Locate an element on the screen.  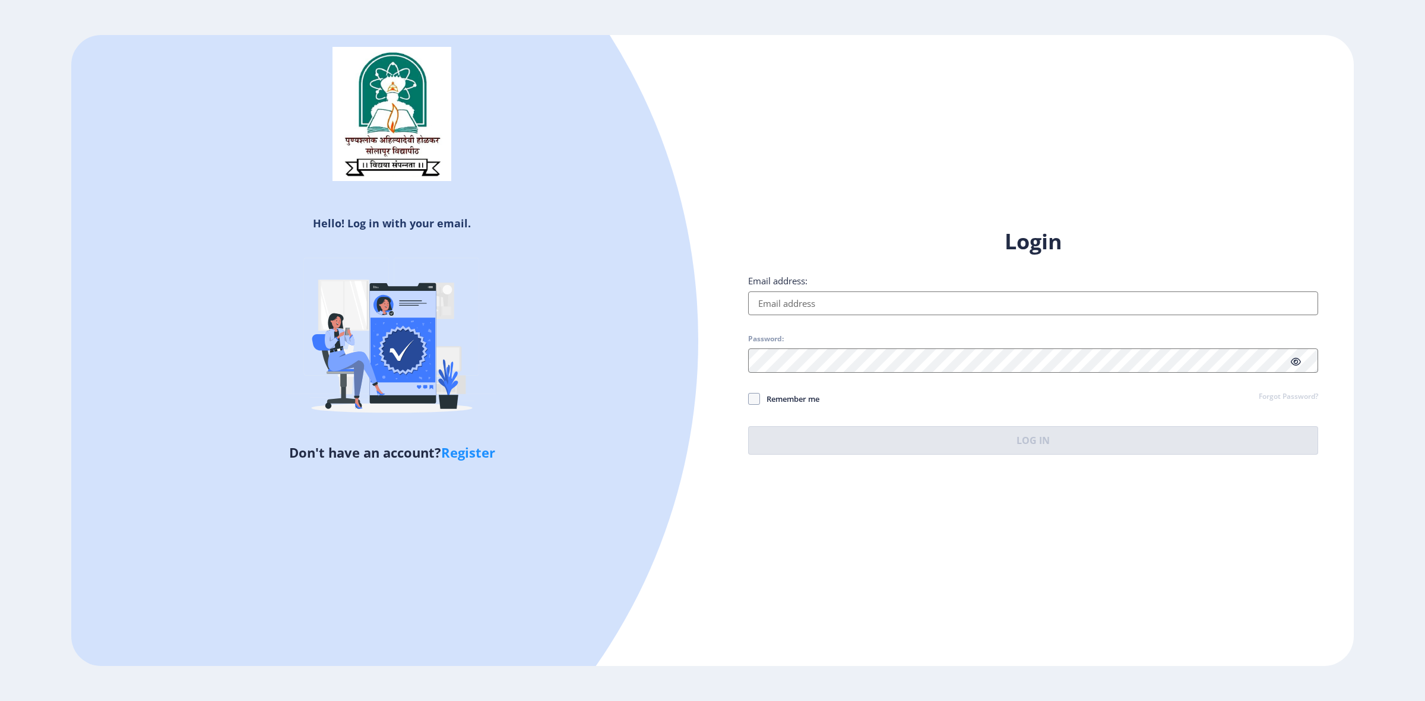
img: sulogo.png is located at coordinates (392, 114).